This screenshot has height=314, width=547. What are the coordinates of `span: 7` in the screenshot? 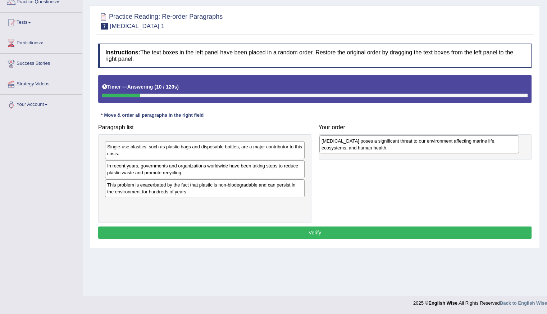 It's located at (104, 26).